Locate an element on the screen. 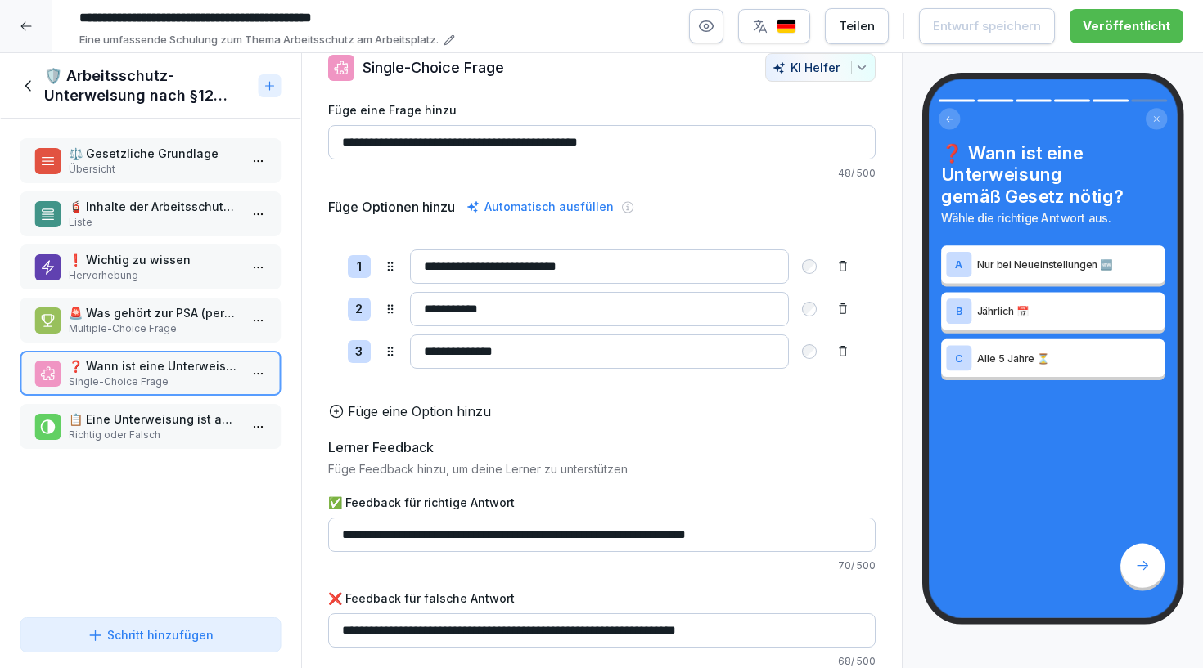 The height and width of the screenshot is (668, 1203). p: B is located at coordinates (958, 312).